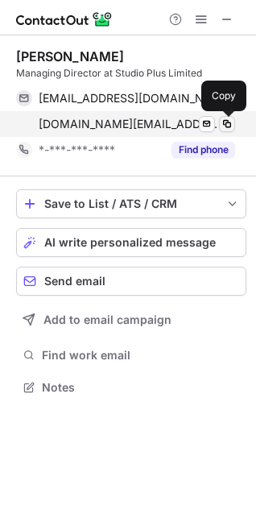  I want to click on button: save-profile-one-click, so click(131, 204).